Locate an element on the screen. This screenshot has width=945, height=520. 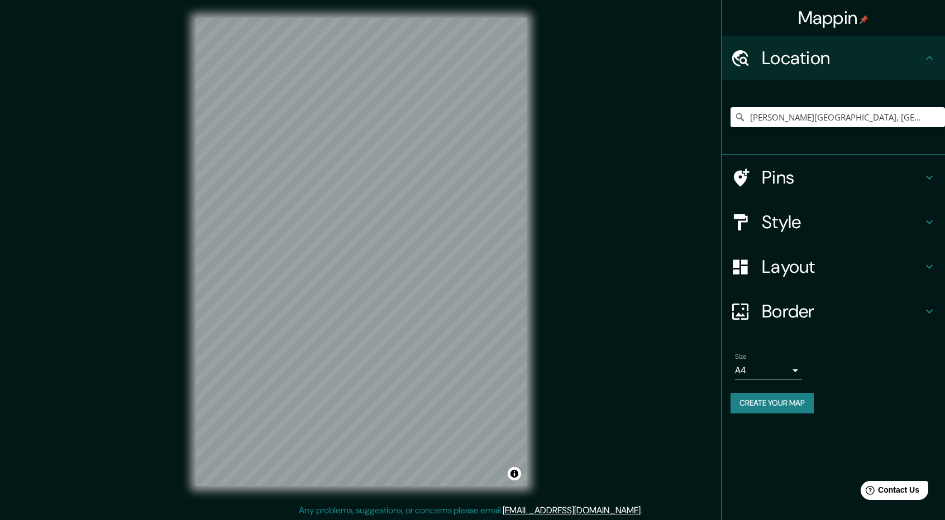
span: Contact Us is located at coordinates (53, 13).